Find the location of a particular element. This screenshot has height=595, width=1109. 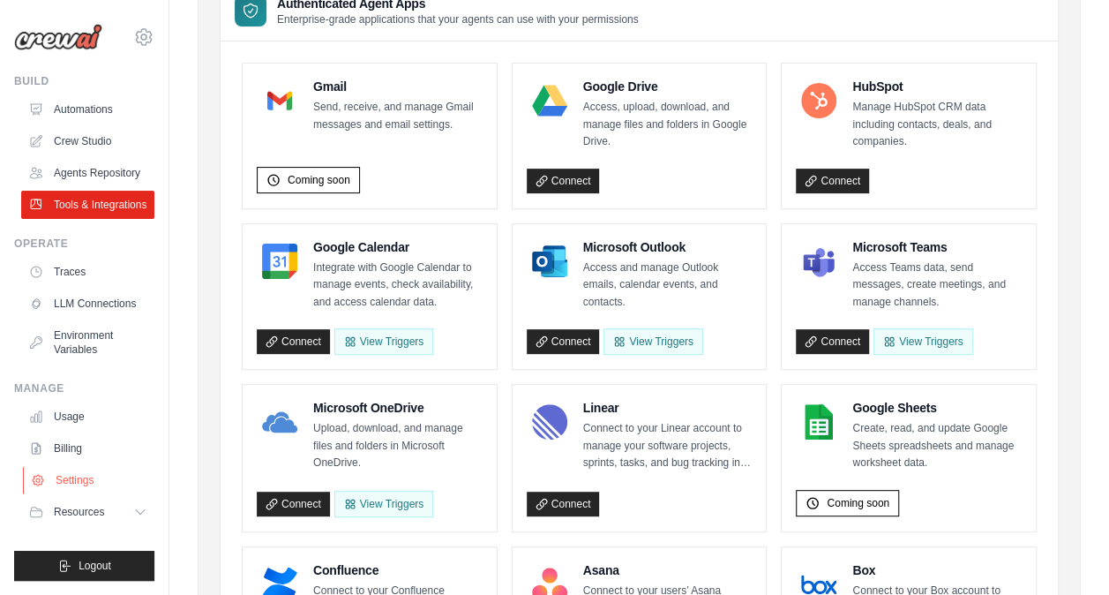

img: Google Drive Logo is located at coordinates (550, 101).